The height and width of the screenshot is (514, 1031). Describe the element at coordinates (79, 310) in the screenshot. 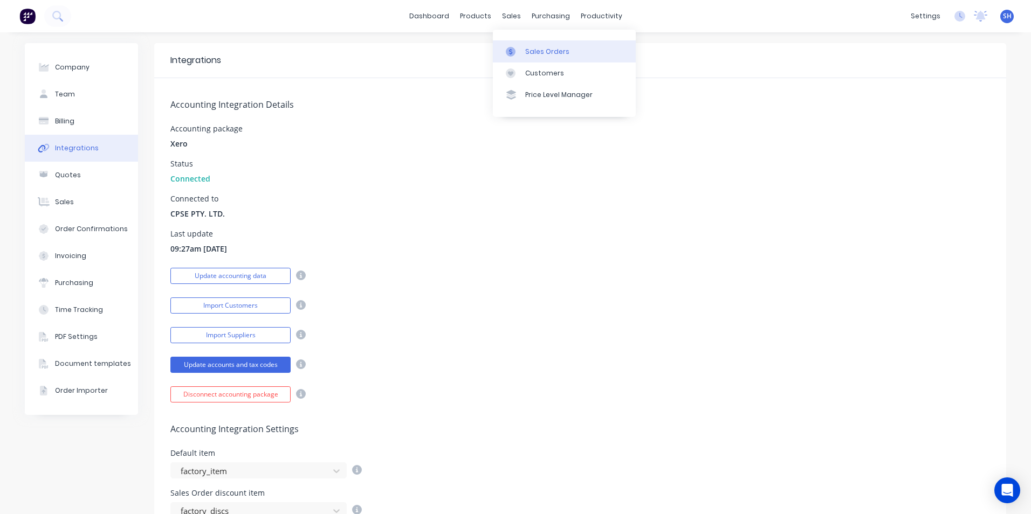

I see `div: Time Tracking` at that location.